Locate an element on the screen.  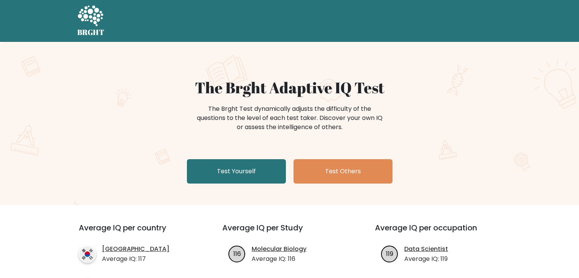
text: 116 is located at coordinates (237, 253).